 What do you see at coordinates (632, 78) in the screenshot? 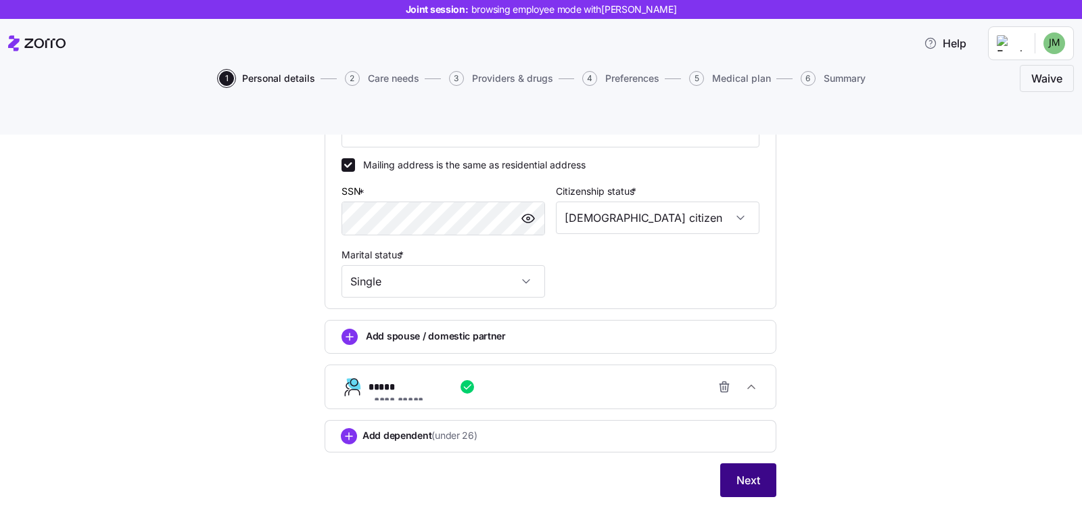
I see `span: Preferences` at bounding box center [632, 78].